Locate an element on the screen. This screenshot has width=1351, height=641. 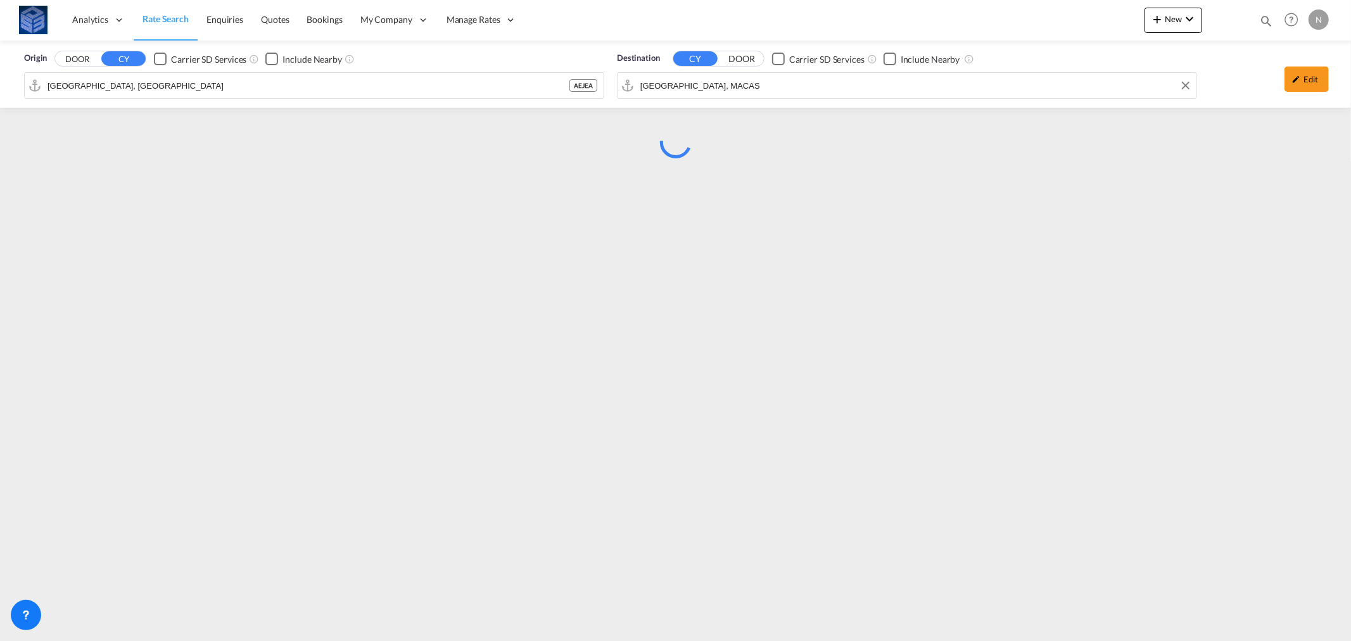
span: Help is located at coordinates (1292, 20).